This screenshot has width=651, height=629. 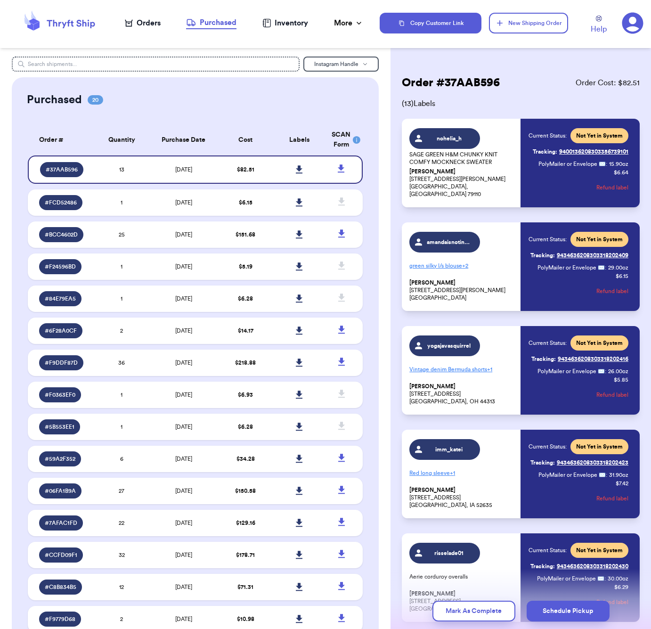 I want to click on a: Tracking:9434636208303318202416, so click(x=580, y=359).